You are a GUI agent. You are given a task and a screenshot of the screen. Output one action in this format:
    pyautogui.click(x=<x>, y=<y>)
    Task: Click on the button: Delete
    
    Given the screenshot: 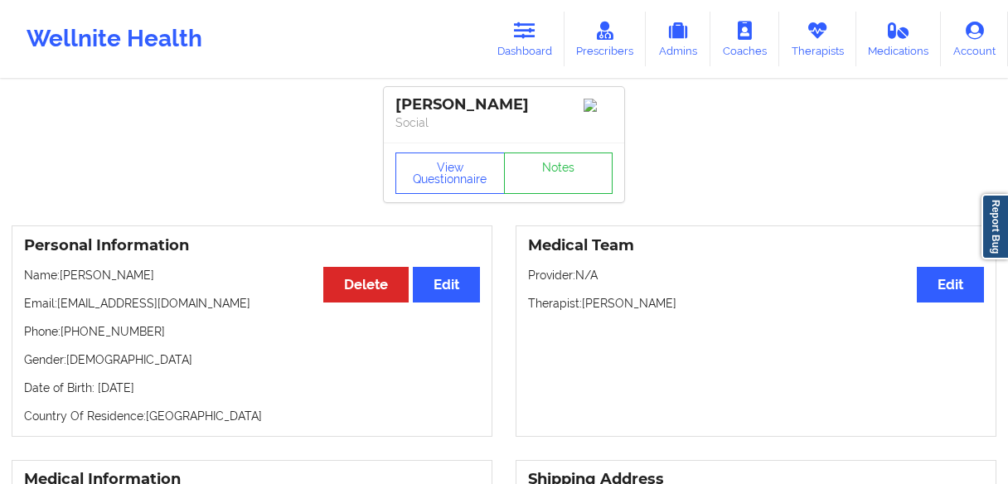 What is the action you would take?
    pyautogui.click(x=366, y=284)
    